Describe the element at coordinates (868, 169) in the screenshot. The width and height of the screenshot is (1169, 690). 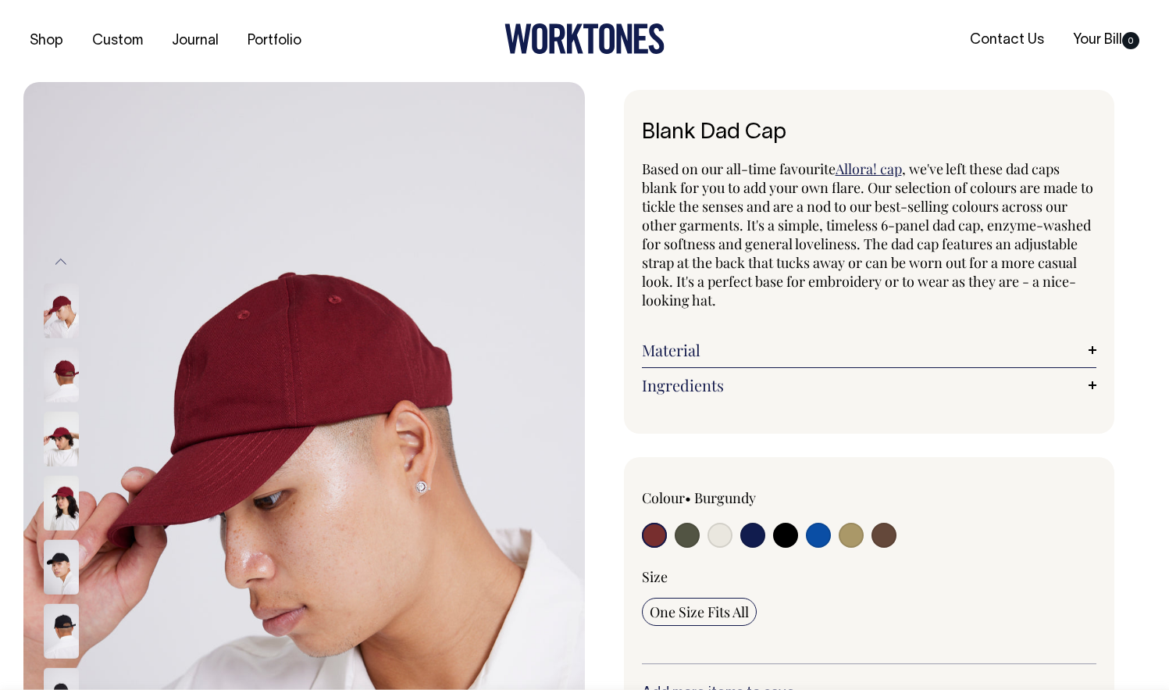
I see `a: Allora! cap` at that location.